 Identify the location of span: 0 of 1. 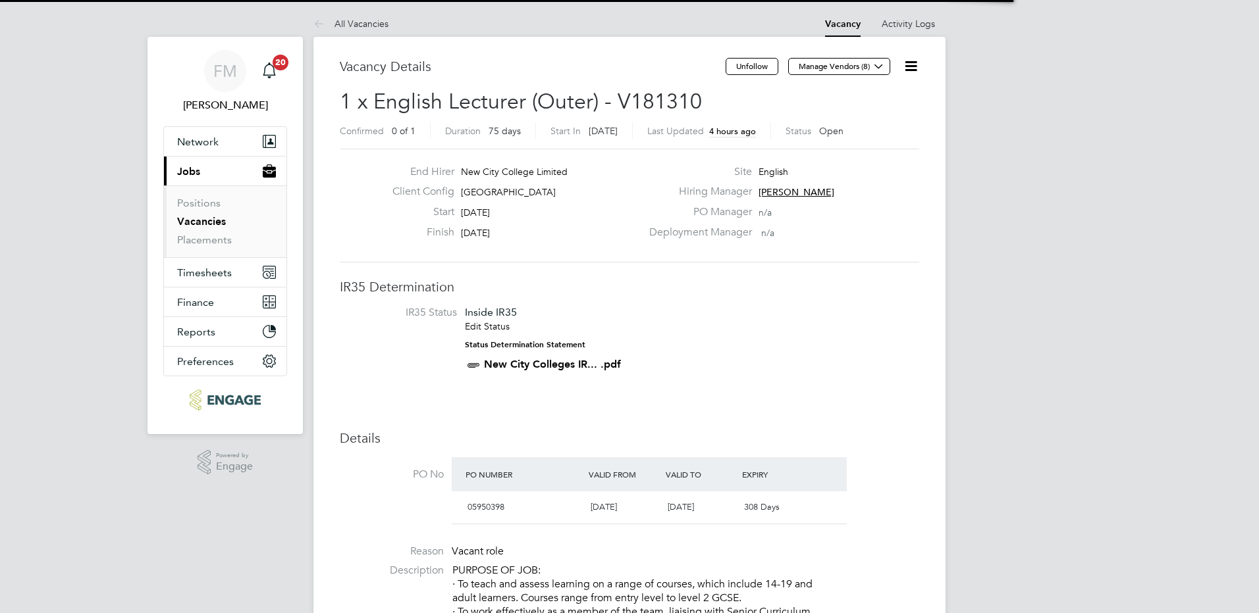
(404, 131).